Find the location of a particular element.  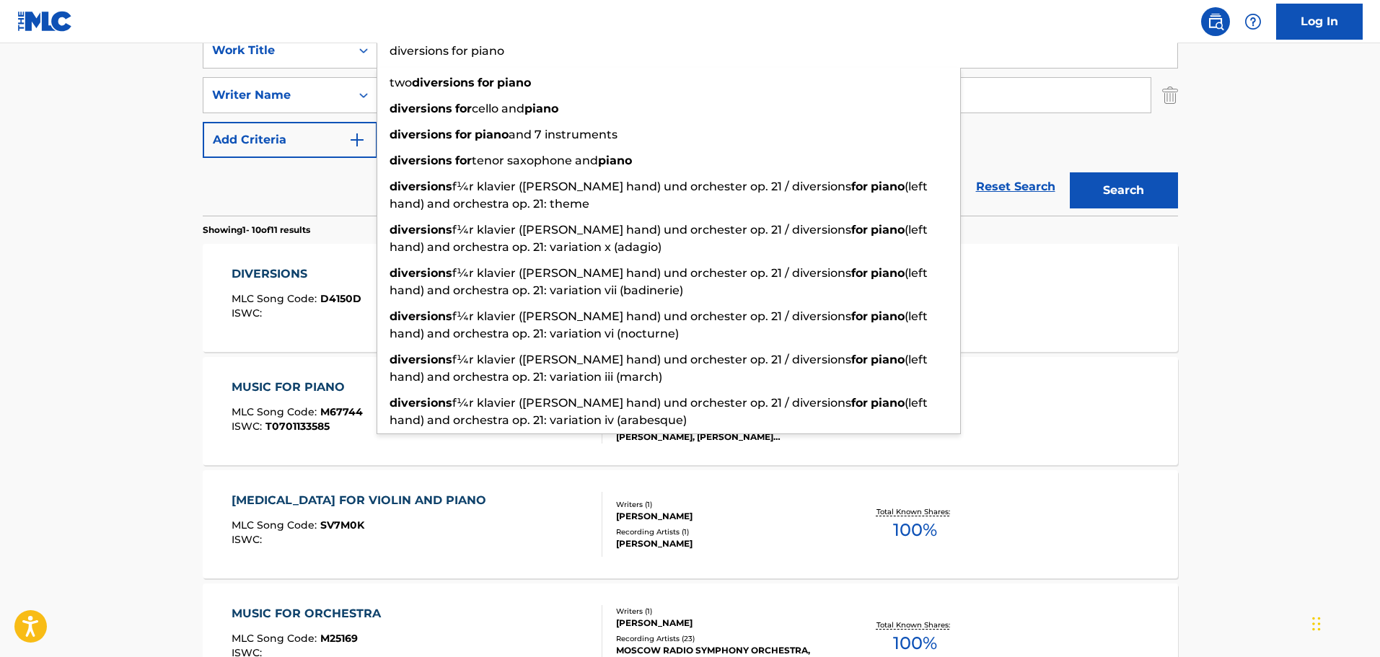

div: Drag is located at coordinates (1316, 624).